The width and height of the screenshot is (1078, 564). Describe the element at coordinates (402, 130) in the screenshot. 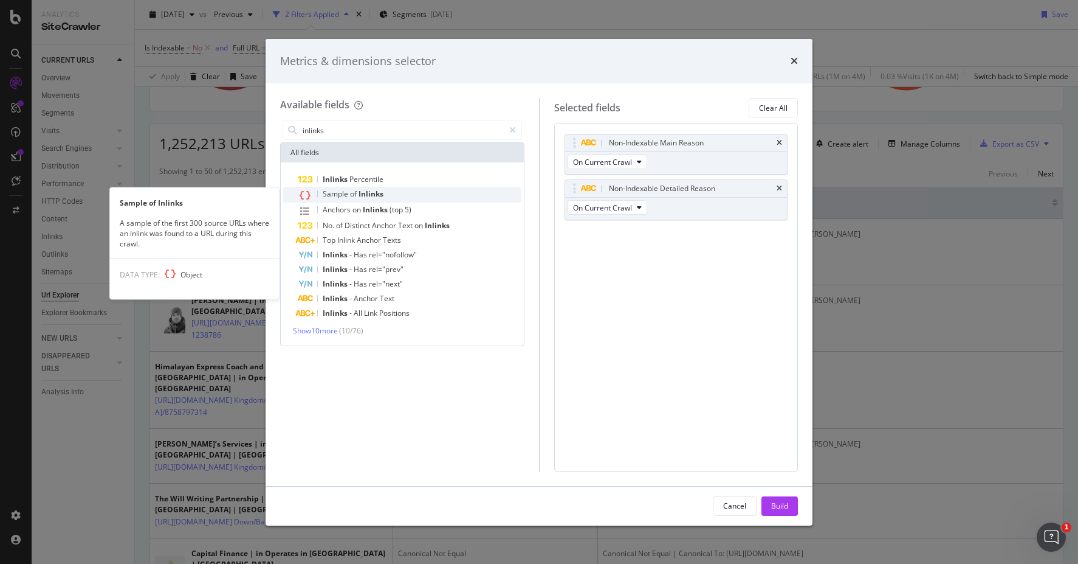

I see `input: Search by field name` at that location.